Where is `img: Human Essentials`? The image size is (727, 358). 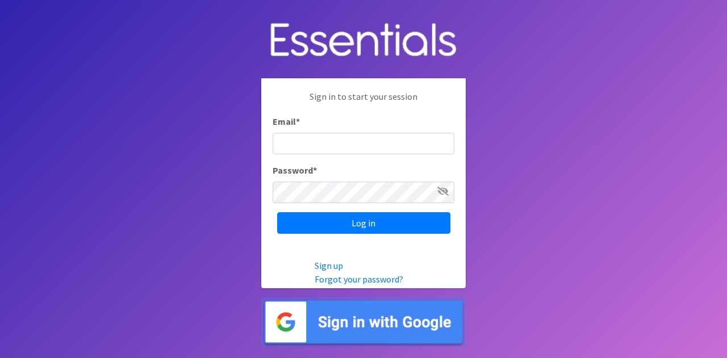 img: Human Essentials is located at coordinates (363, 40).